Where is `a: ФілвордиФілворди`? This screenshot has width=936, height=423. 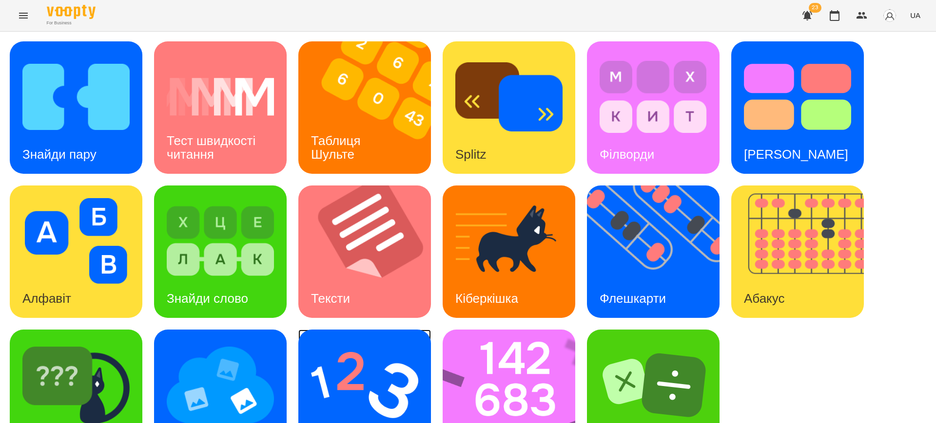
a: ФілвордиФілворди is located at coordinates (653, 108).